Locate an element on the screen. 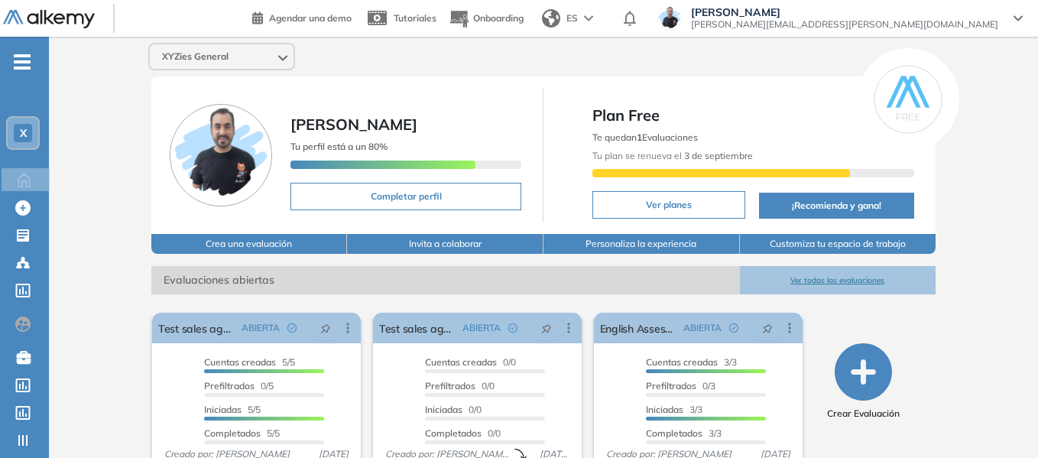 The image size is (1038, 458). button: Crear Evaluación is located at coordinates (863, 382).